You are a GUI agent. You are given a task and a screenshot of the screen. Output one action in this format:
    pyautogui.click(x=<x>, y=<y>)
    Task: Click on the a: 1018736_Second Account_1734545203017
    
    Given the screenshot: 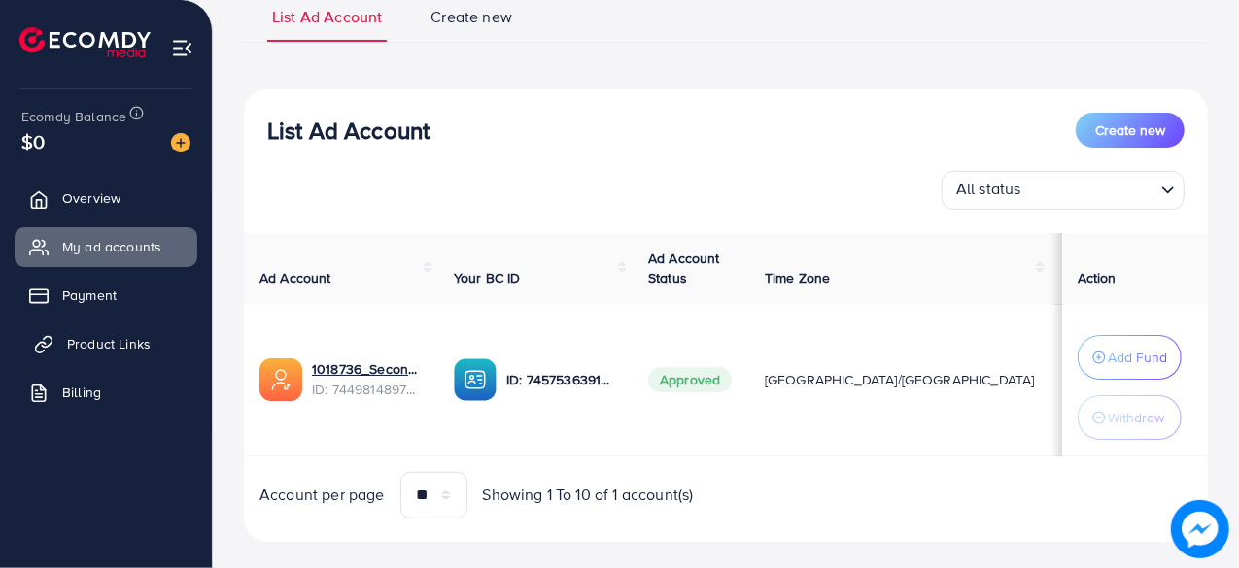 What is the action you would take?
    pyautogui.click(x=367, y=369)
    